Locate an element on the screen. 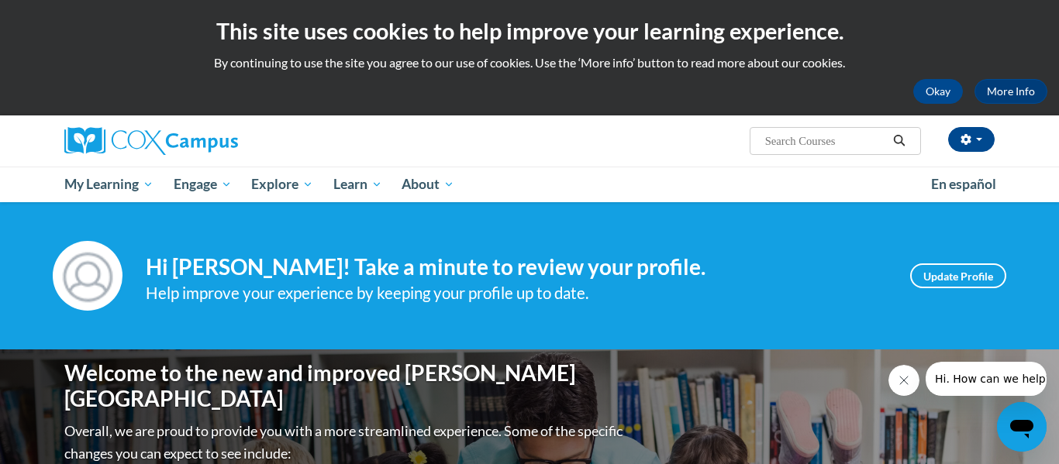  div: Main menu is located at coordinates (530, 185).